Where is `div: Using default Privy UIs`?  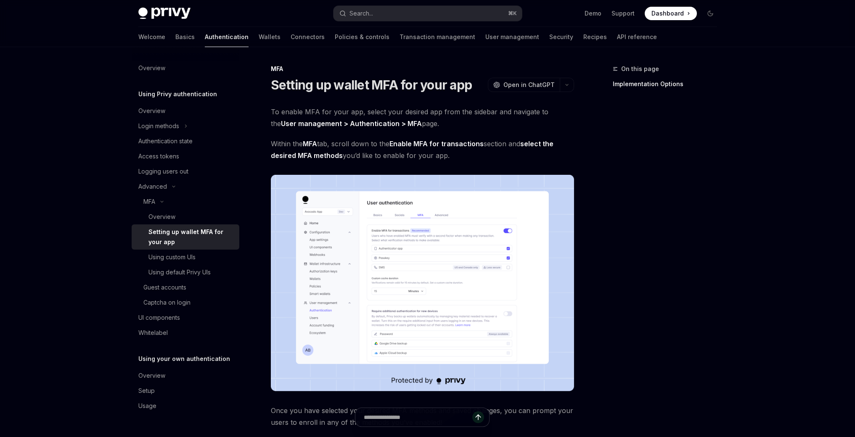 div: Using default Privy UIs is located at coordinates (180, 272).